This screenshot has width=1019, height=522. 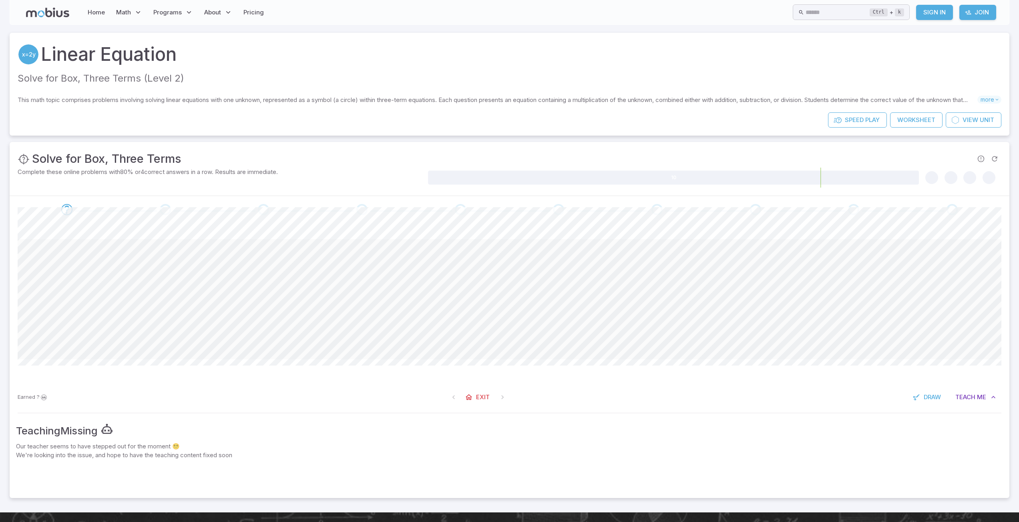 I want to click on span: Play, so click(x=872, y=120).